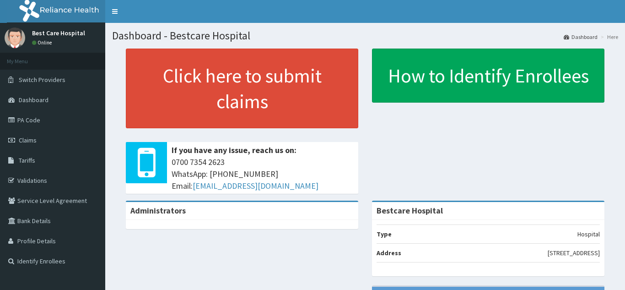  I want to click on b: Address, so click(389, 253).